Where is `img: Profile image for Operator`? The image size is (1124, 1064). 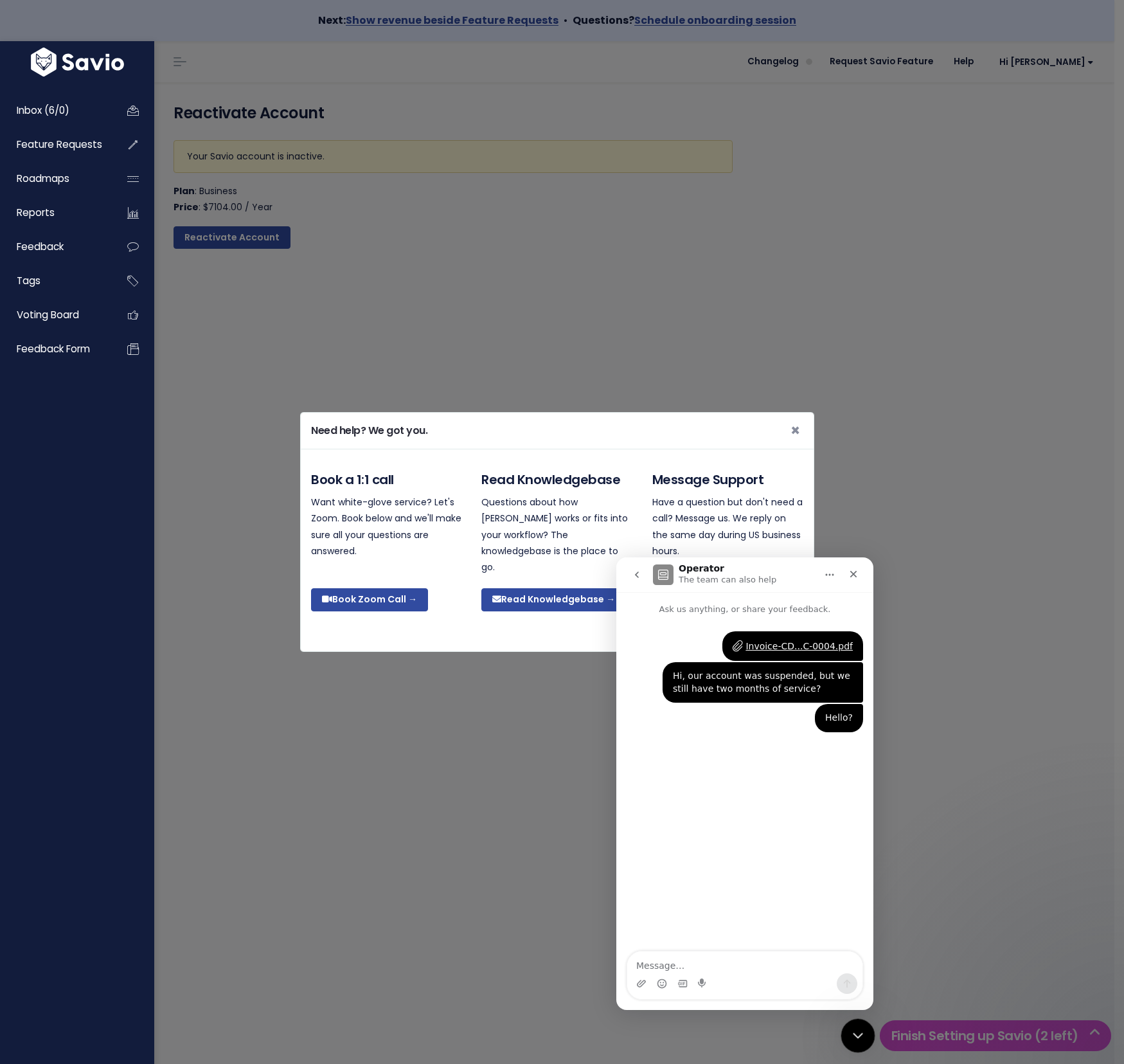
img: Profile image for Operator is located at coordinates (47, 18).